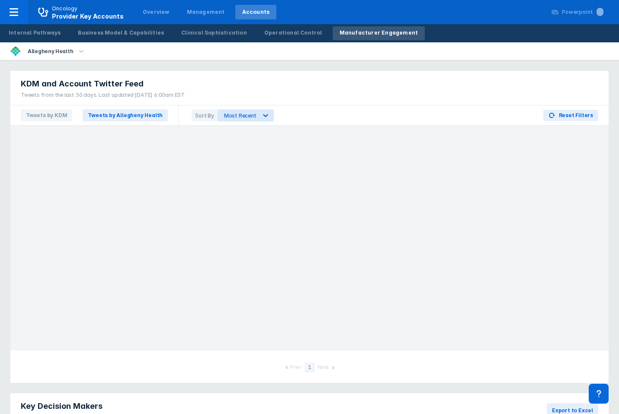  Describe the element at coordinates (206, 12) in the screenshot. I see `div: Management` at that location.